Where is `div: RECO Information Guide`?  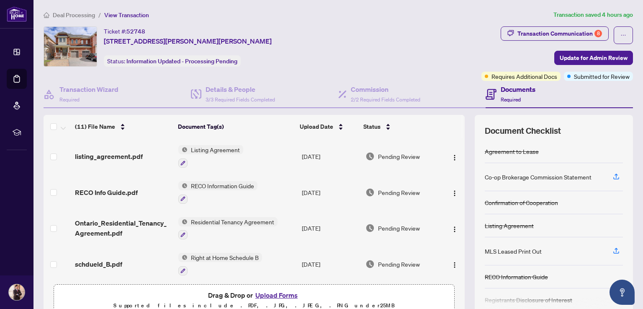 div: RECO Information Guide is located at coordinates (516, 276).